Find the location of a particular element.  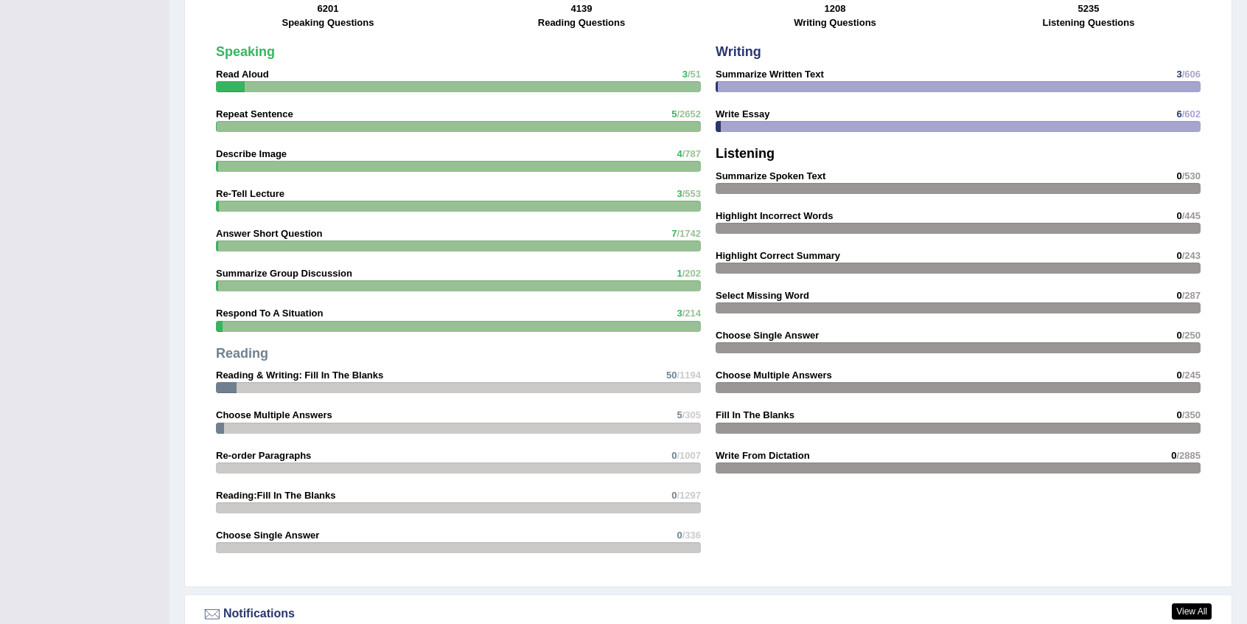

strong: Reading & Writing: Fill In The Blanks is located at coordinates (299, 375).